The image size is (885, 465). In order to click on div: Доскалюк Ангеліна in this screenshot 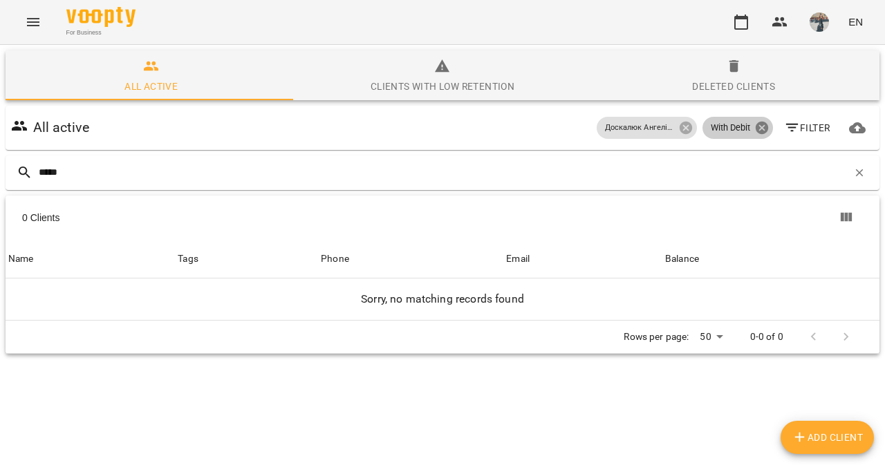, I will do `click(646, 128)`.